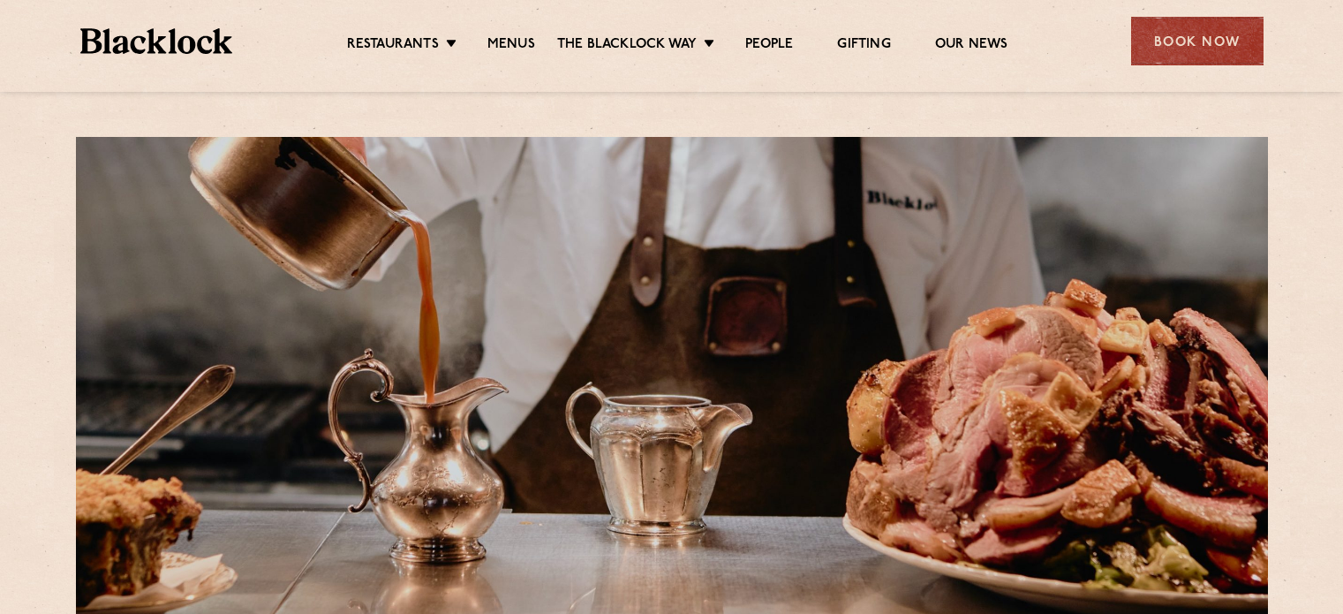 The height and width of the screenshot is (614, 1343). What do you see at coordinates (863, 46) in the screenshot?
I see `a: Gifting` at bounding box center [863, 46].